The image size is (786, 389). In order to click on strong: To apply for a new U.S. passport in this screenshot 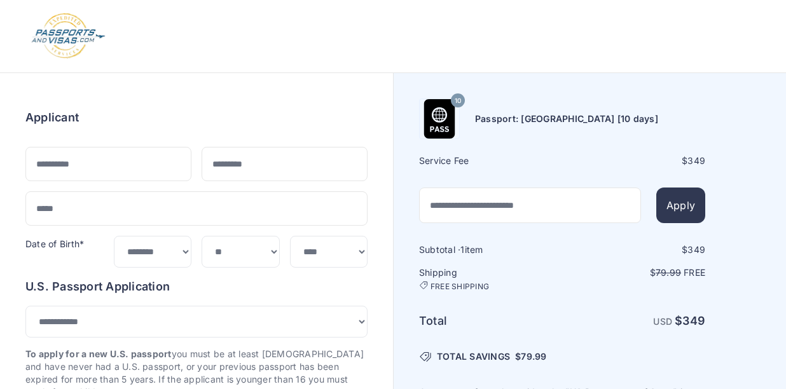, I will do `click(99, 354)`.